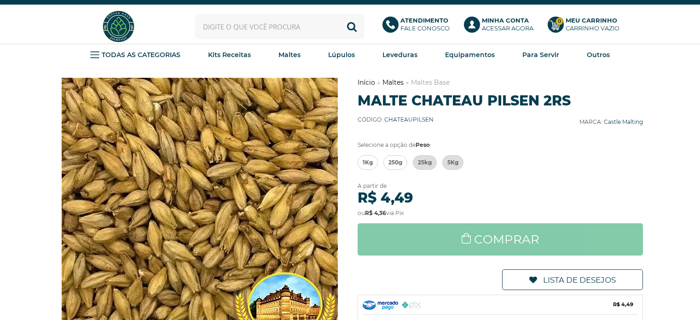  I want to click on strong: TODAS AS CATEGORIAS, so click(141, 55).